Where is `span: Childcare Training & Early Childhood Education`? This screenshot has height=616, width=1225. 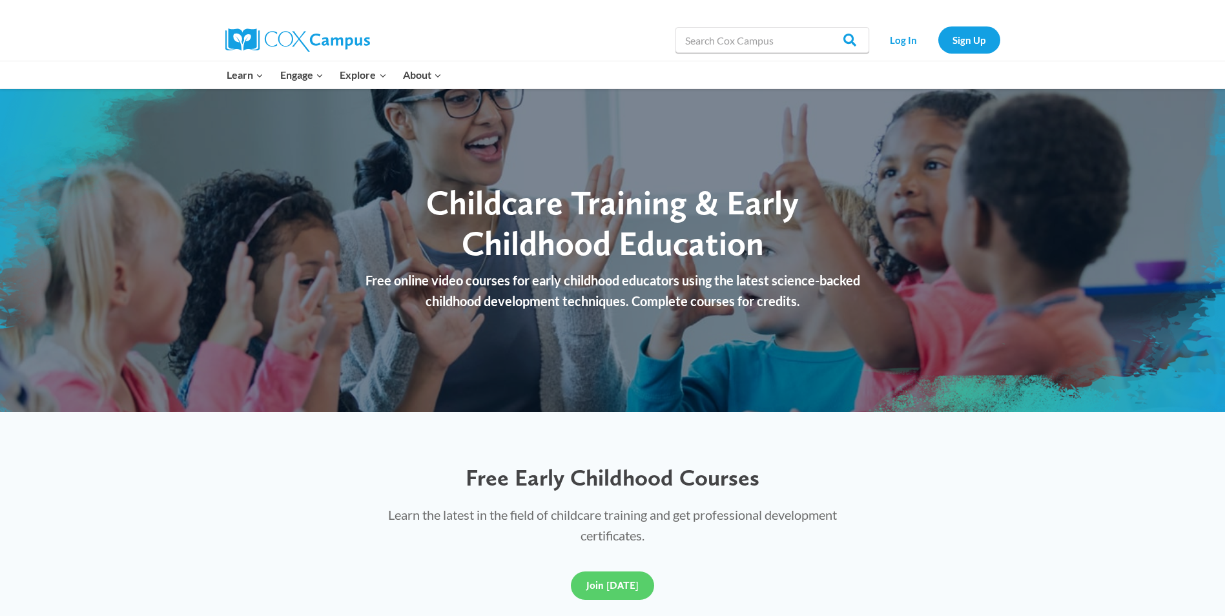 span: Childcare Training & Early Childhood Education is located at coordinates (612, 222).